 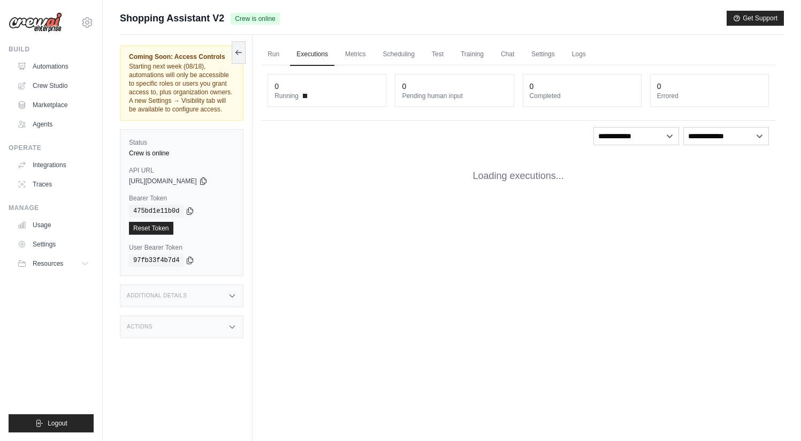 What do you see at coordinates (53, 184) in the screenshot?
I see `a: Traces` at bounding box center [53, 184].